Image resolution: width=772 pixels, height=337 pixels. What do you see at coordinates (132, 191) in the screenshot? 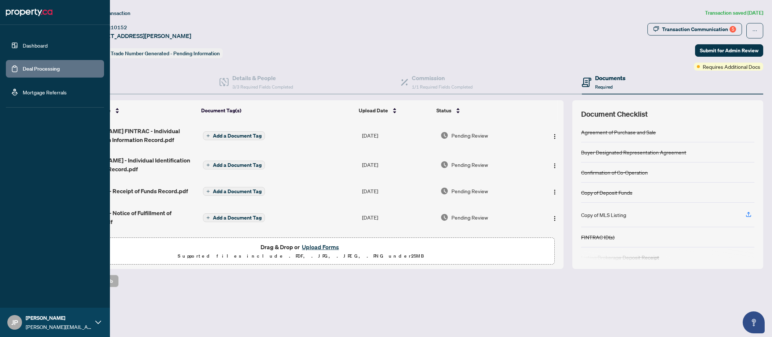
I see `span: Ontario 635 - Receipt of Funds Record.pdf` at bounding box center [132, 191].